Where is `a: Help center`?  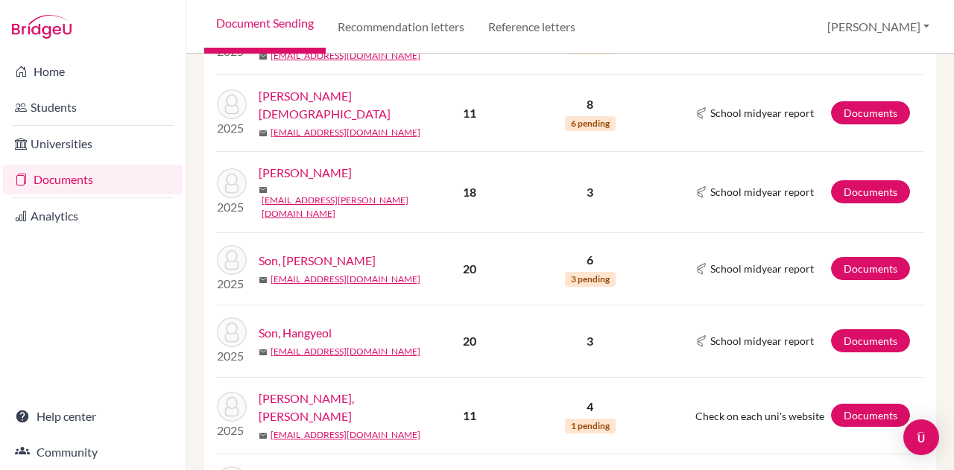
a: Help center is located at coordinates (92, 416).